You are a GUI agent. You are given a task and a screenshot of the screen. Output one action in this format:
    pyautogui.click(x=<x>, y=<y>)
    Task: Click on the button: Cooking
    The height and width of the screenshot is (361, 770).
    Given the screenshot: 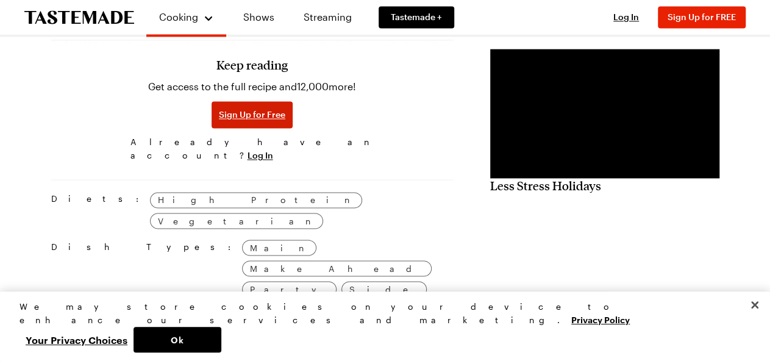 What is the action you would take?
    pyautogui.click(x=186, y=17)
    